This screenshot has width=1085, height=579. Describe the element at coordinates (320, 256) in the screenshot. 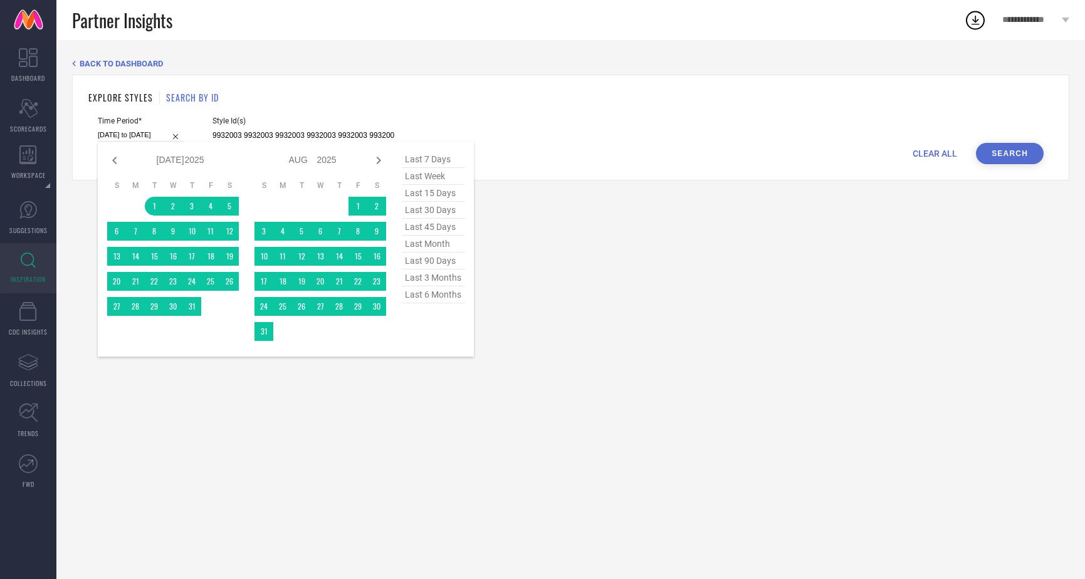

I see `td: Wed Aug 13 2025` at that location.